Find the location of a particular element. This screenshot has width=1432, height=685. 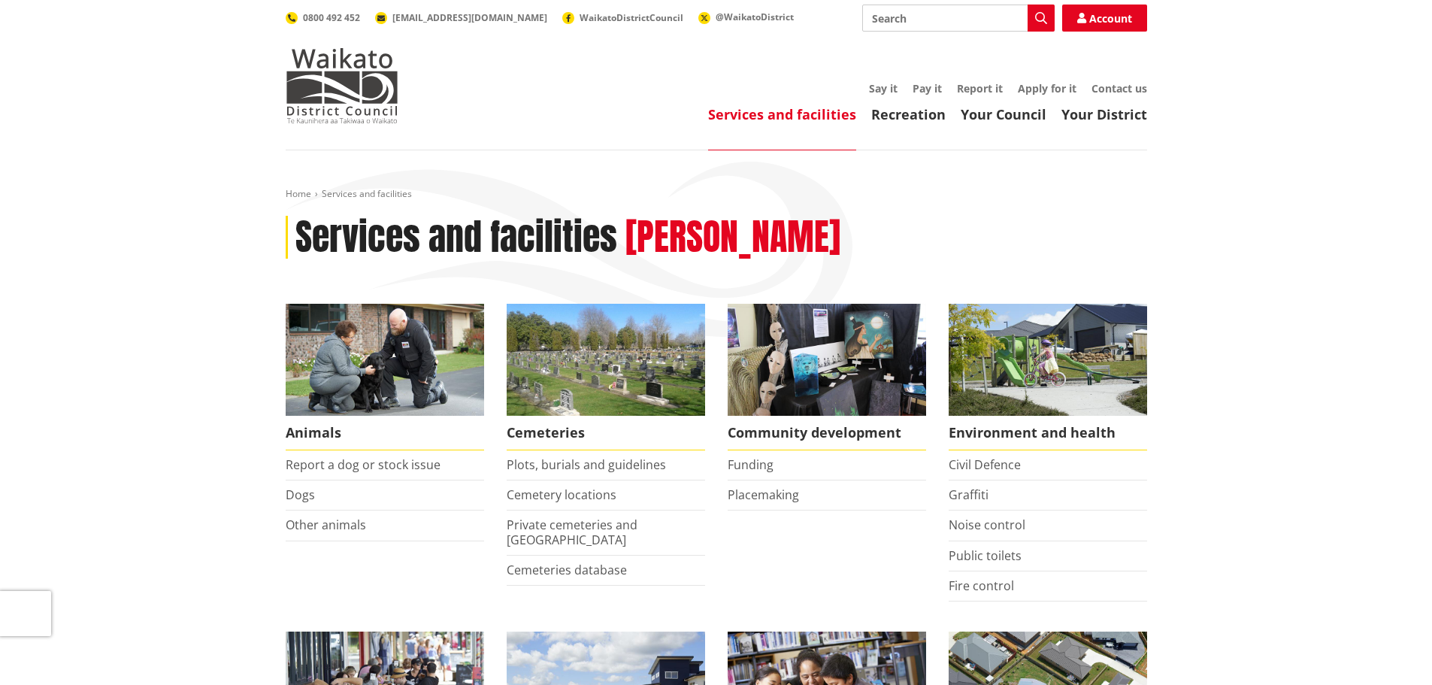

a: Civil Defence is located at coordinates (985, 465).